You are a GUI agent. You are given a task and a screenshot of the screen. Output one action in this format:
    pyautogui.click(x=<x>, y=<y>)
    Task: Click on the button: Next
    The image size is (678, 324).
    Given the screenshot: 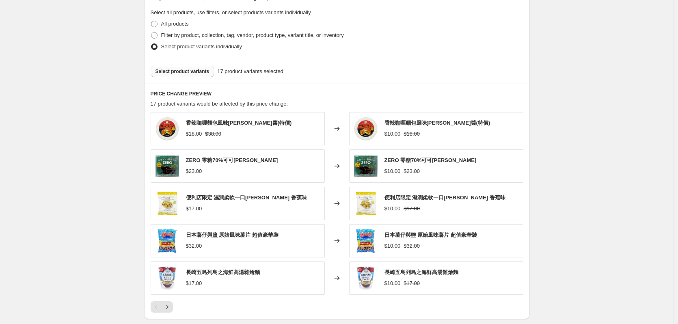 What is the action you would take?
    pyautogui.click(x=167, y=307)
    